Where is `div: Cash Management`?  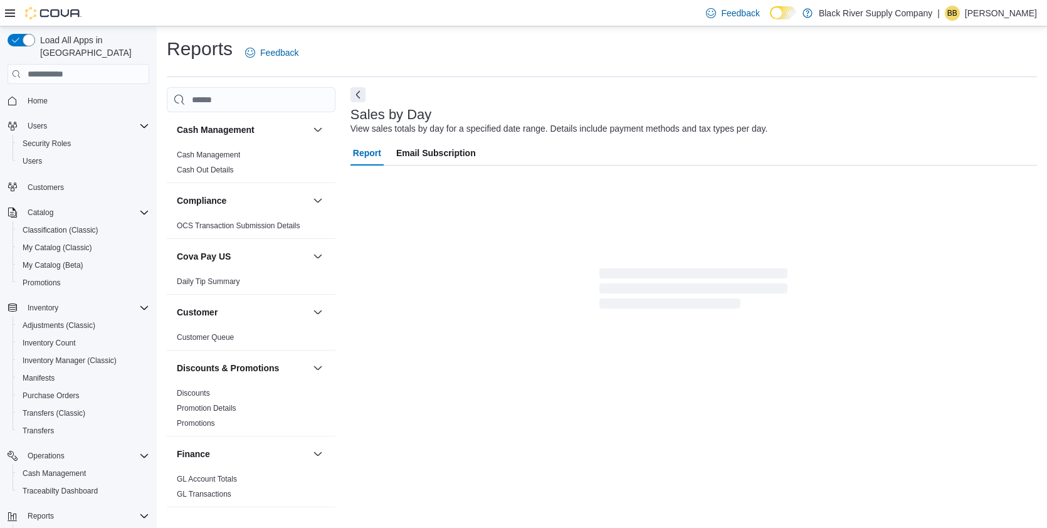 div: Cash Management is located at coordinates (251, 165).